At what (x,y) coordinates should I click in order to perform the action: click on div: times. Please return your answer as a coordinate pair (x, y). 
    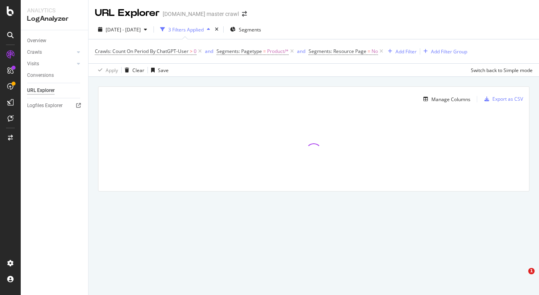
    Looking at the image, I should click on (216, 29).